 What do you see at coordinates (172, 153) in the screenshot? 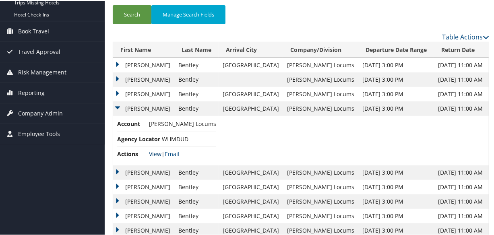
I see `a: Email` at bounding box center [172, 153].